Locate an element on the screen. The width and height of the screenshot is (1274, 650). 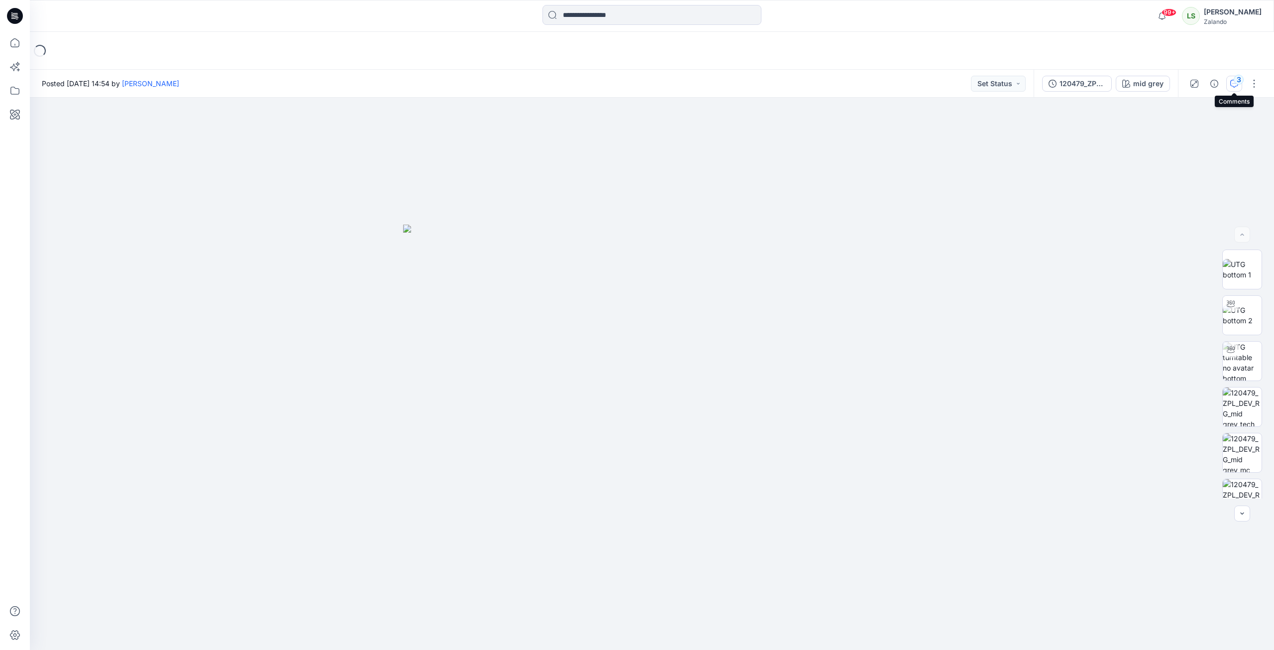
div: mid grey is located at coordinates (1148, 84).